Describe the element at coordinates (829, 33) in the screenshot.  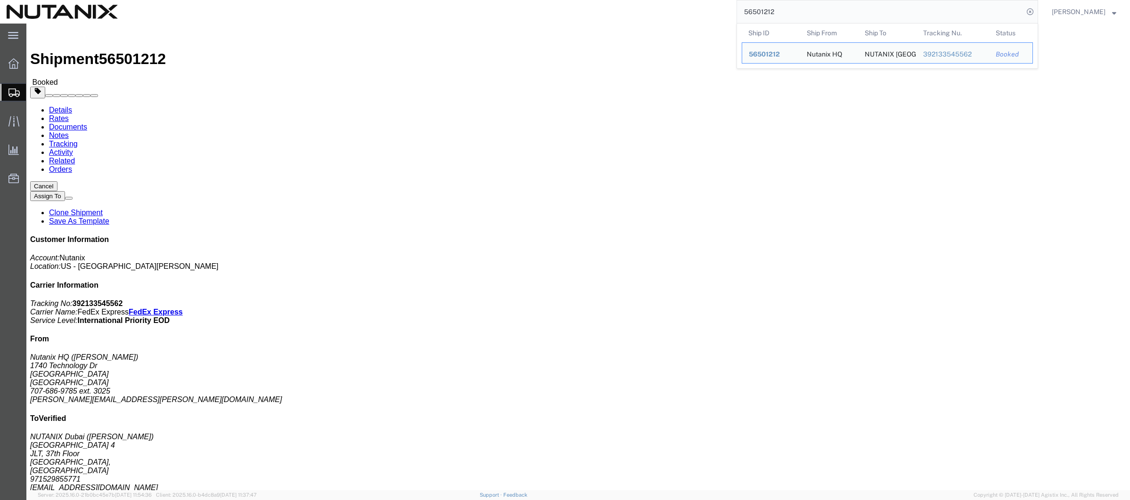
I see `th: Ship From` at that location.